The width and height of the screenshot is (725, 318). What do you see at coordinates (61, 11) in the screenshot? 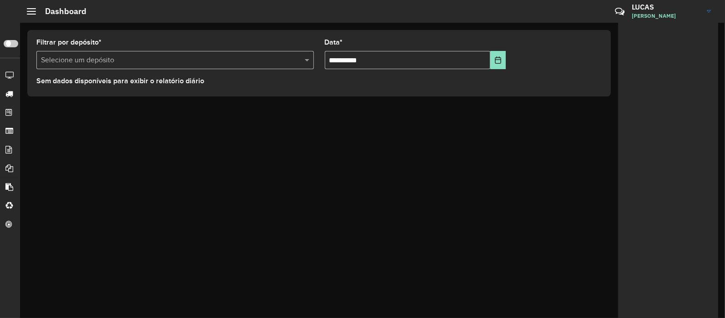
I see `h2: Dashboard` at bounding box center [61, 11].